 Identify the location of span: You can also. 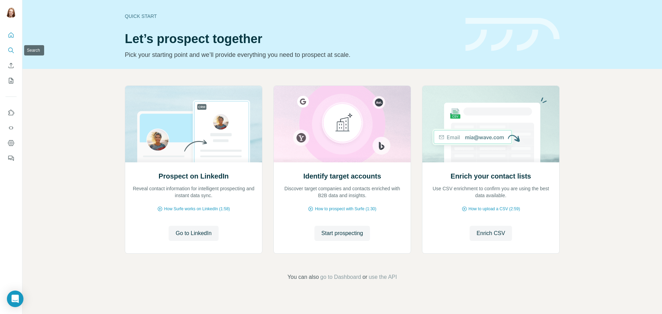
(303, 277).